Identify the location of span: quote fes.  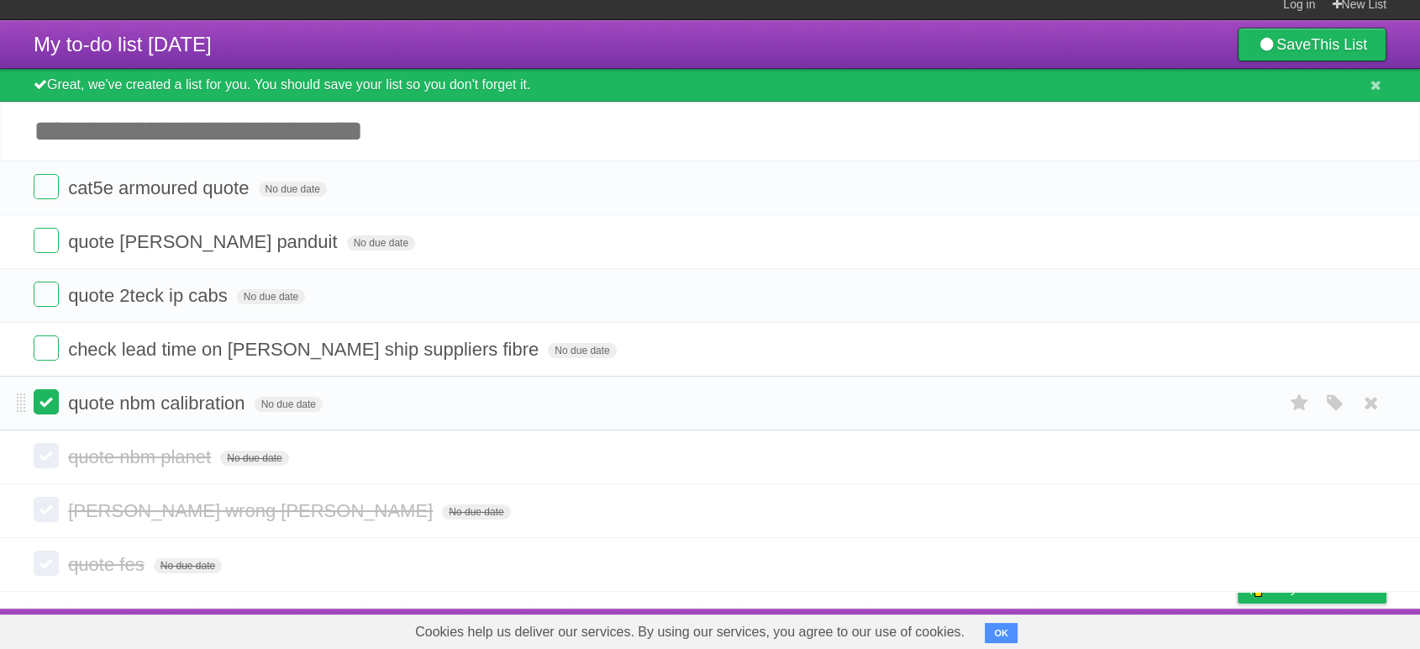
(108, 564).